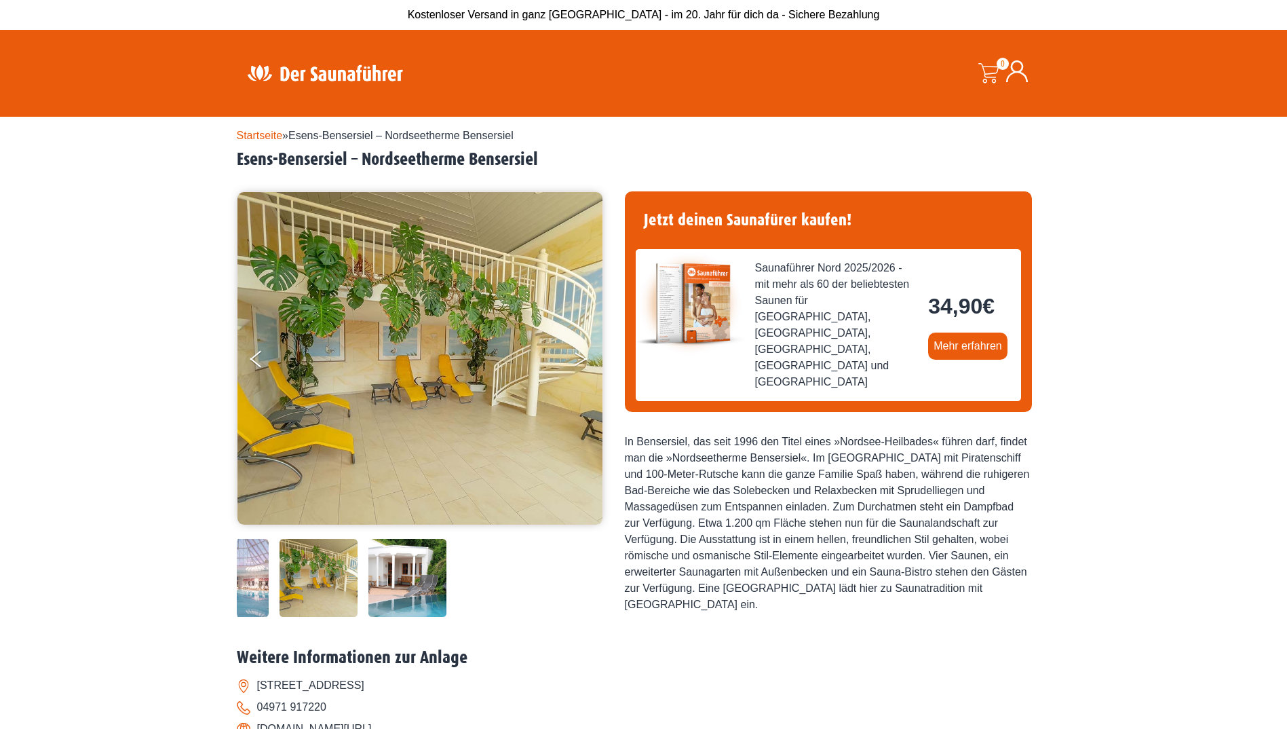 The image size is (1287, 729). I want to click on a: Mehr erfahren, so click(968, 346).